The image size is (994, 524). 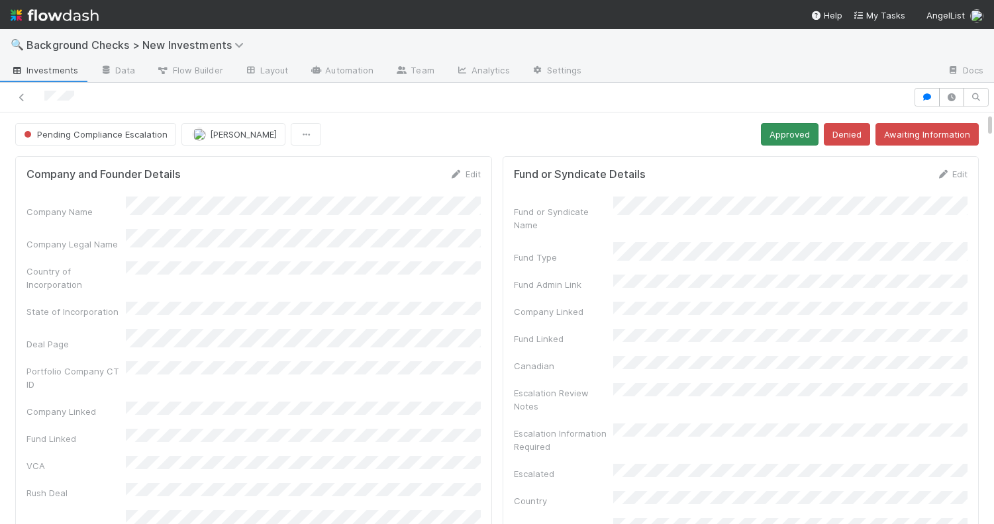 What do you see at coordinates (789, 134) in the screenshot?
I see `button: Approved` at bounding box center [789, 134].